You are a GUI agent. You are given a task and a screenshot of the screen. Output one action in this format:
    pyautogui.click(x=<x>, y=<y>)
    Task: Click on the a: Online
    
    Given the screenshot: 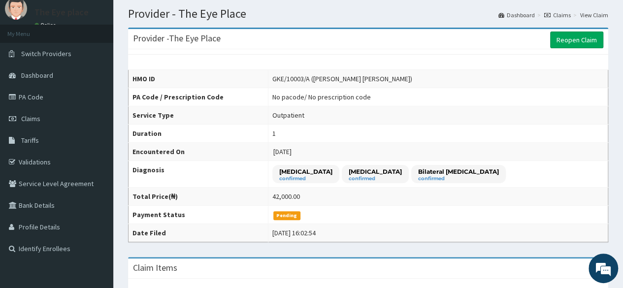 What is the action you would take?
    pyautogui.click(x=46, y=25)
    